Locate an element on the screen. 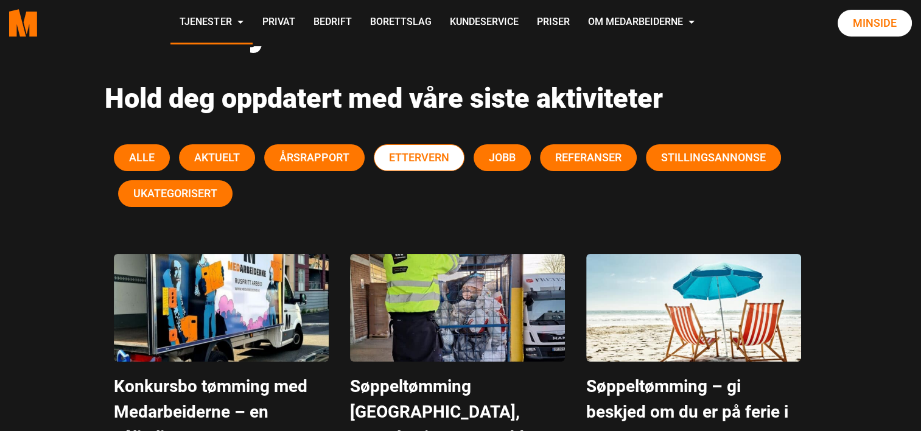 Image resolution: width=921 pixels, height=431 pixels. a: Kundeservice is located at coordinates (483, 23).